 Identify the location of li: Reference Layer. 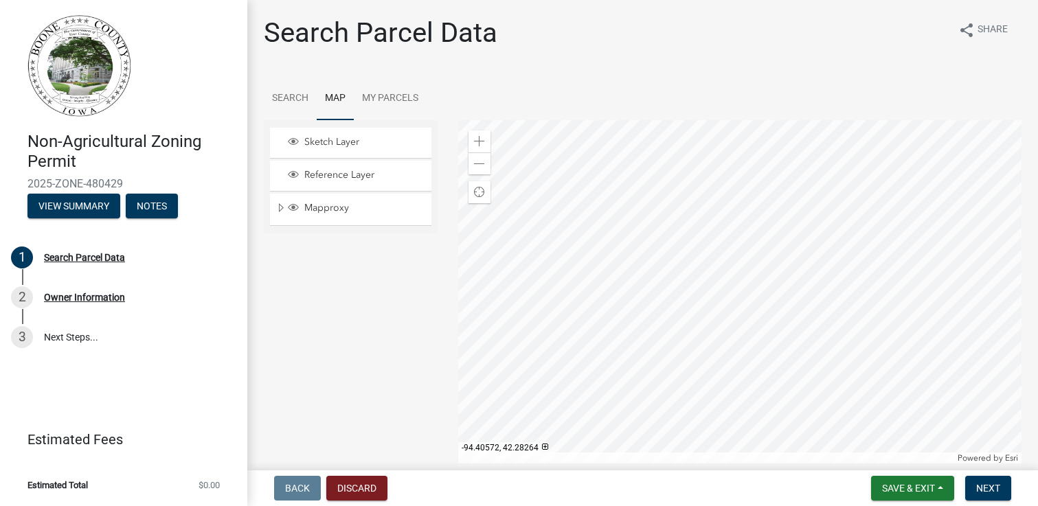
(350, 176).